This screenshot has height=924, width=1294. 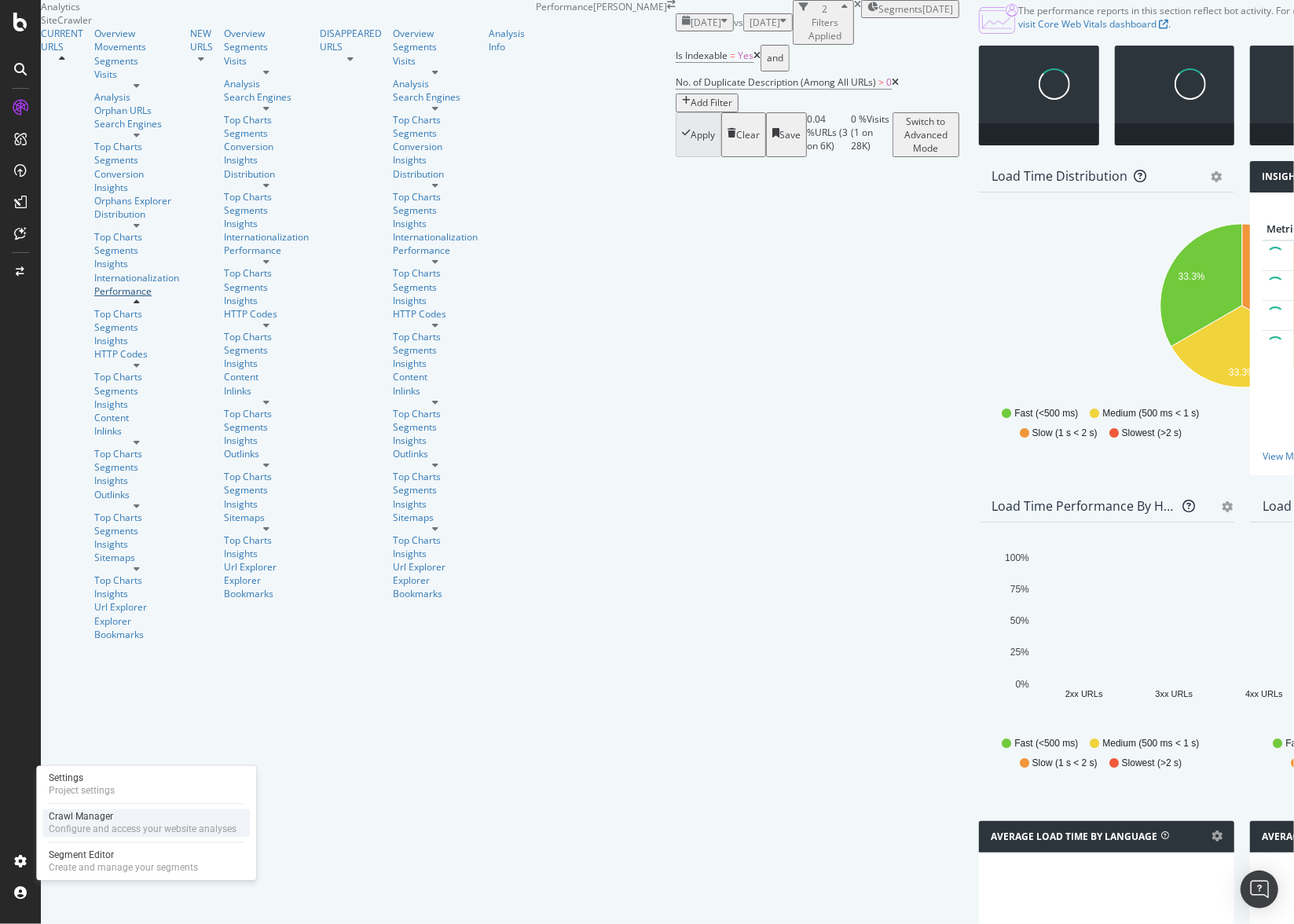 What do you see at coordinates (137, 430) in the screenshot?
I see `a: Inlinks` at bounding box center [137, 430].